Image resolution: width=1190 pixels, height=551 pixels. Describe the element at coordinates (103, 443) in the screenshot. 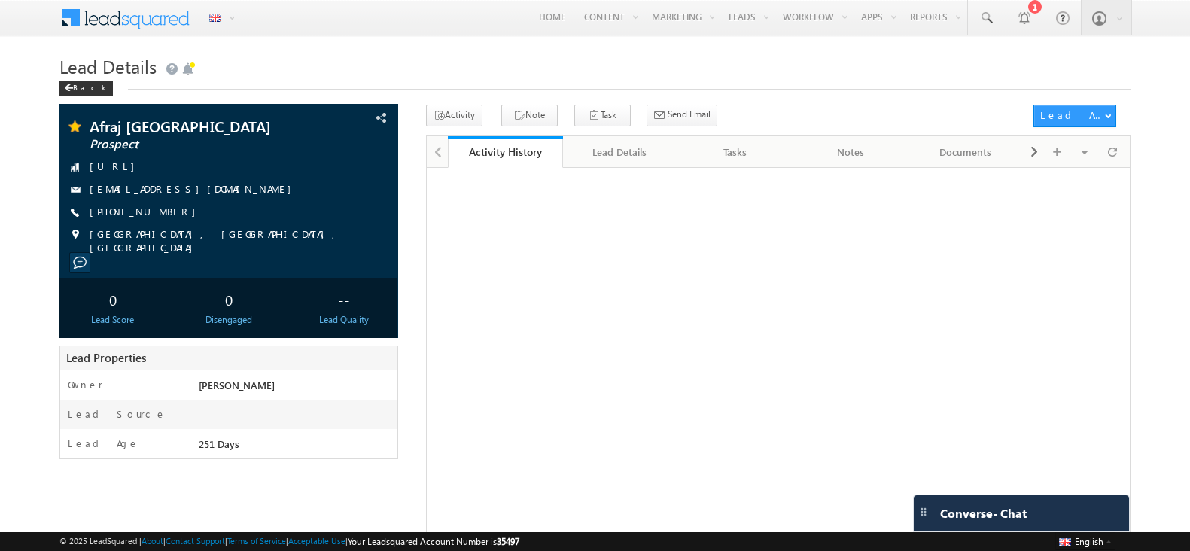

I see `label: Lead Age` at that location.